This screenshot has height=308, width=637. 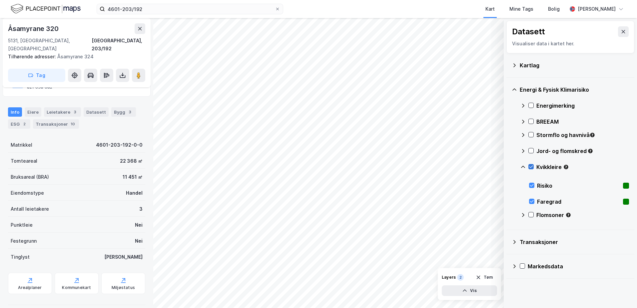 What do you see at coordinates (134, 193) in the screenshot?
I see `div: Handel` at bounding box center [134, 193].